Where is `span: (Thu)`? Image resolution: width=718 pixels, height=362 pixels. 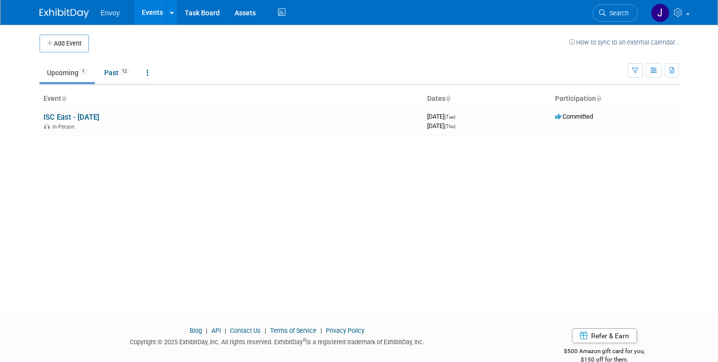 span: (Thu) is located at coordinates (450, 126).